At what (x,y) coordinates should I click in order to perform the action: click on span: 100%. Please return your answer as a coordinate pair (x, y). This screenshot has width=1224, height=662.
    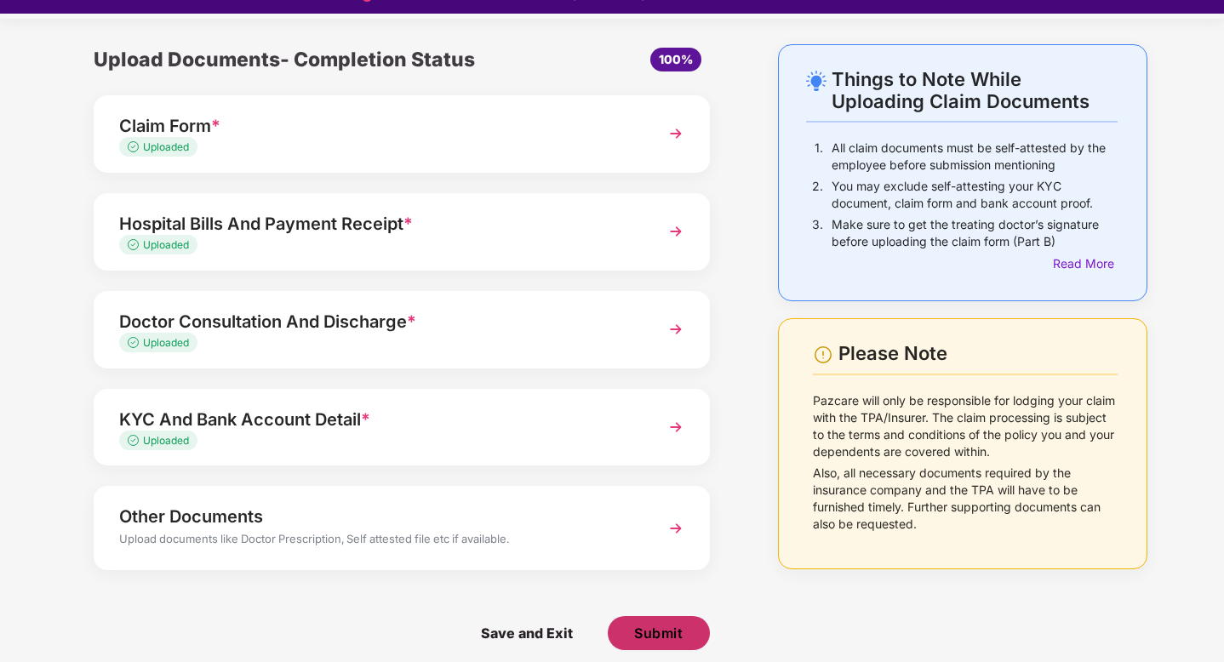
    Looking at the image, I should click on (676, 59).